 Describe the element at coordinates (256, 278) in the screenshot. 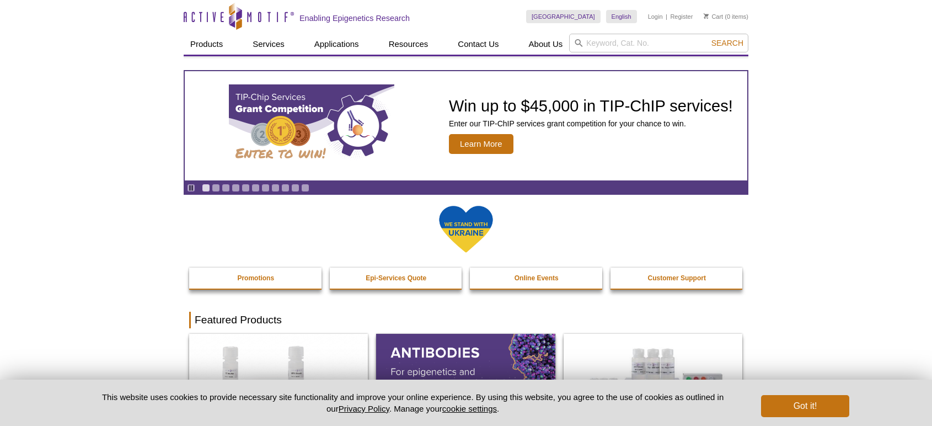

I see `a: Promotions` at that location.